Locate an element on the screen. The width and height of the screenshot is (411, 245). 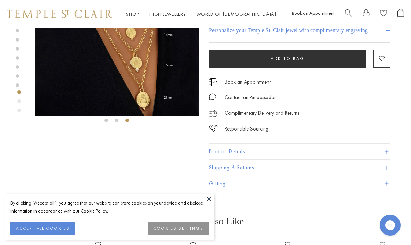
img: icon_appointment.svg is located at coordinates (213, 82).